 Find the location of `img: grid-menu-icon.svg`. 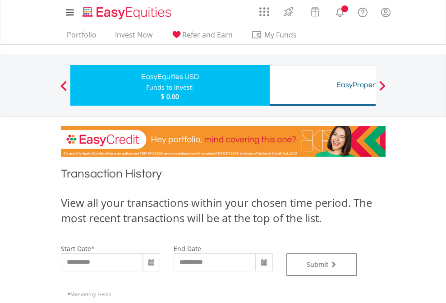

img: grid-menu-icon.svg is located at coordinates (264, 12).